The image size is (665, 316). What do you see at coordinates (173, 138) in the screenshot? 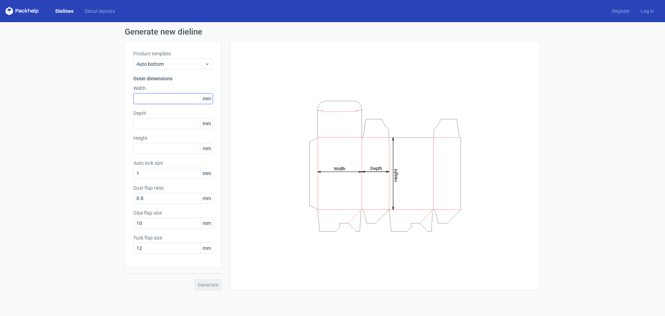
I see `label: Height` at bounding box center [173, 138].